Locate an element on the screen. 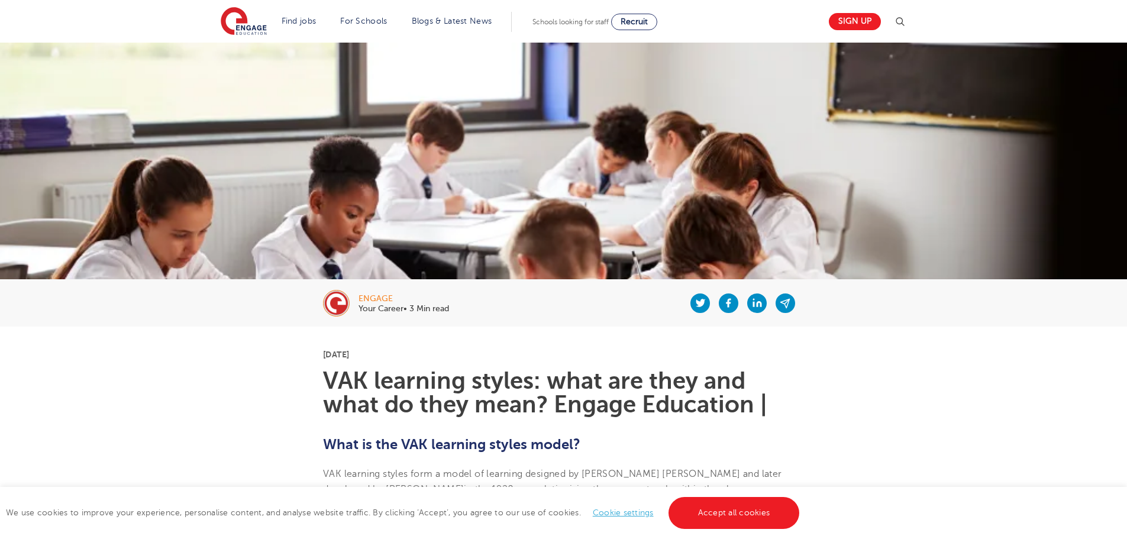 This screenshot has height=539, width=1127. a: Find jobs is located at coordinates (299, 21).